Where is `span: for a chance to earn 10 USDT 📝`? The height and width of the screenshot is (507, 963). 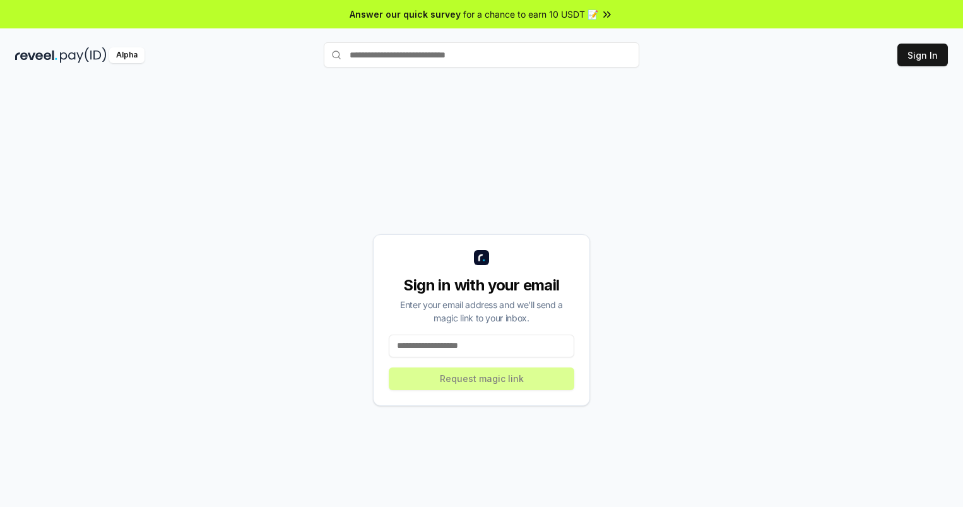 span: for a chance to earn 10 USDT 📝 is located at coordinates (531, 14).